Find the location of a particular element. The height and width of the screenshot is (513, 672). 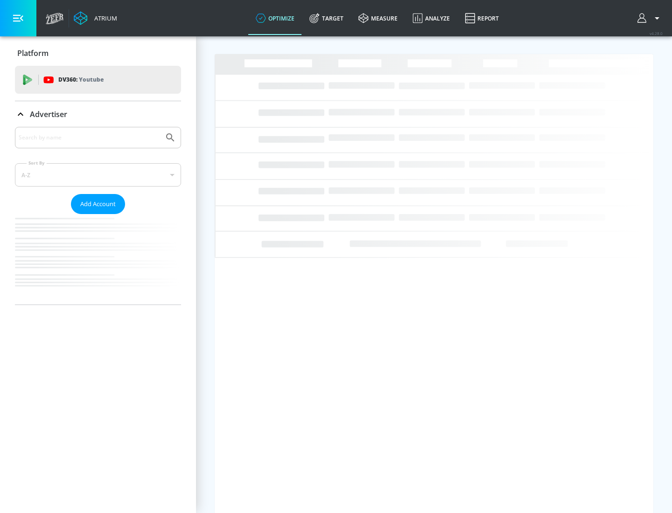

input: Search by name is located at coordinates (89, 138).